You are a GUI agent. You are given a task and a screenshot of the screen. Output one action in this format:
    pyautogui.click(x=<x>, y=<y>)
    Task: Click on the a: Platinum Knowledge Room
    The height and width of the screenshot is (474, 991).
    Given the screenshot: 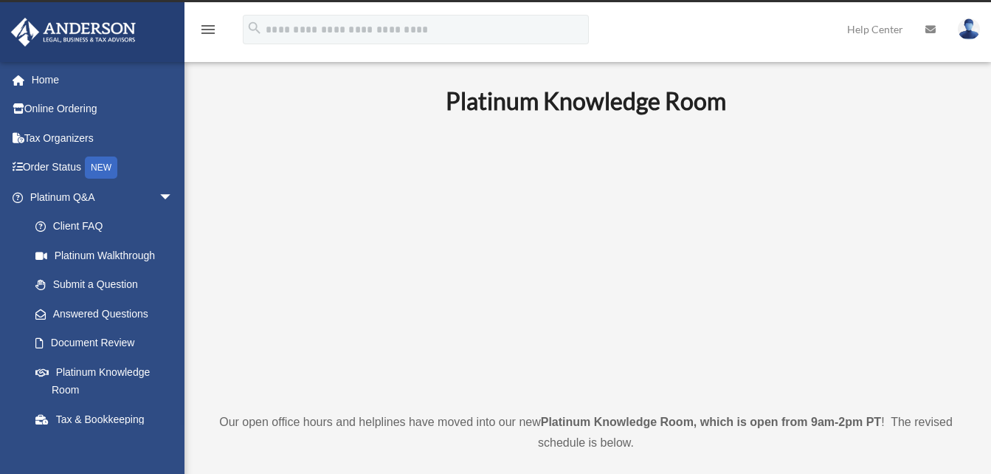 What is the action you would take?
    pyautogui.click(x=104, y=381)
    